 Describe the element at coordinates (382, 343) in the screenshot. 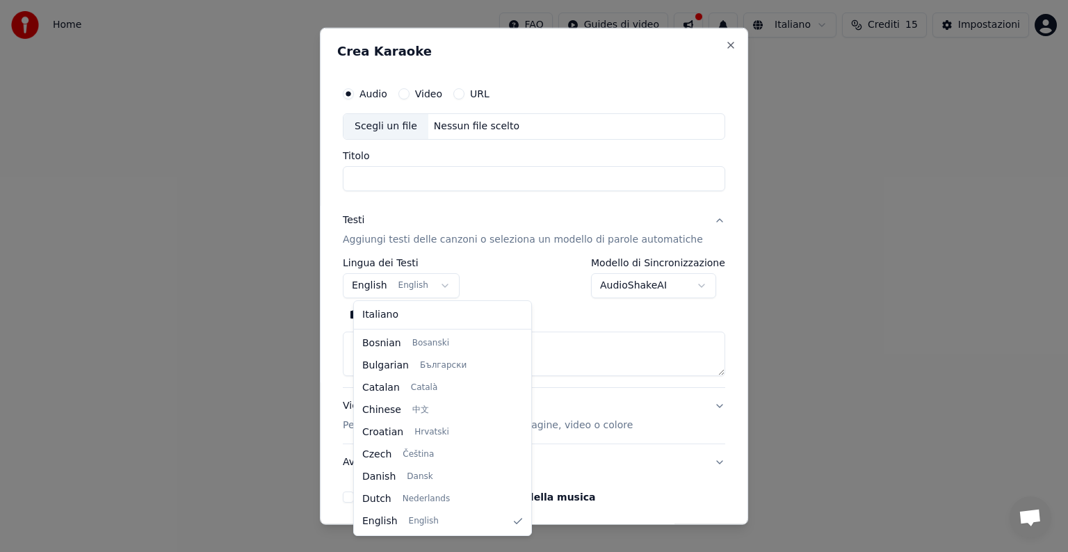

I see `span: Bosnian` at that location.